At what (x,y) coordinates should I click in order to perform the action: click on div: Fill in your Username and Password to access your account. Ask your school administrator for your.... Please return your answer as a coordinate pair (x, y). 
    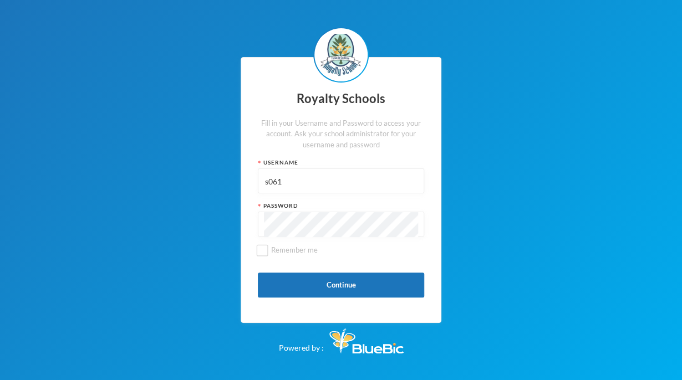
    Looking at the image, I should click on (341, 134).